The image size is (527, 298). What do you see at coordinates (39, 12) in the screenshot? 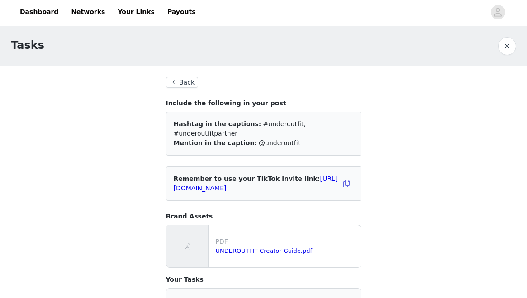
I see `a: Dashboard` at bounding box center [39, 12].